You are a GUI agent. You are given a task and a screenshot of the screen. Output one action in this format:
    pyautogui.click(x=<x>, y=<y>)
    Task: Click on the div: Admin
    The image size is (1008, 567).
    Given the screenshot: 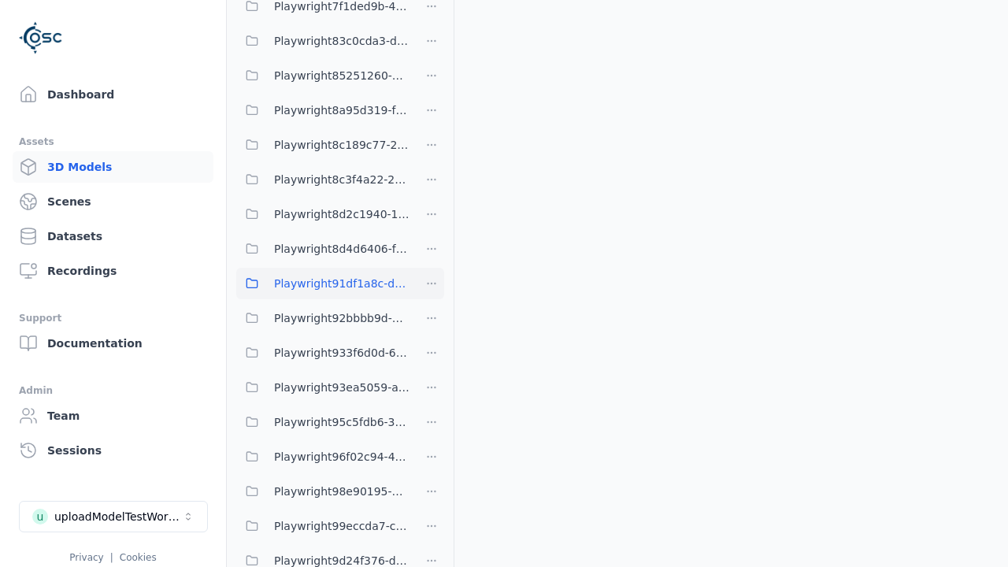 What is the action you would take?
    pyautogui.click(x=113, y=390)
    